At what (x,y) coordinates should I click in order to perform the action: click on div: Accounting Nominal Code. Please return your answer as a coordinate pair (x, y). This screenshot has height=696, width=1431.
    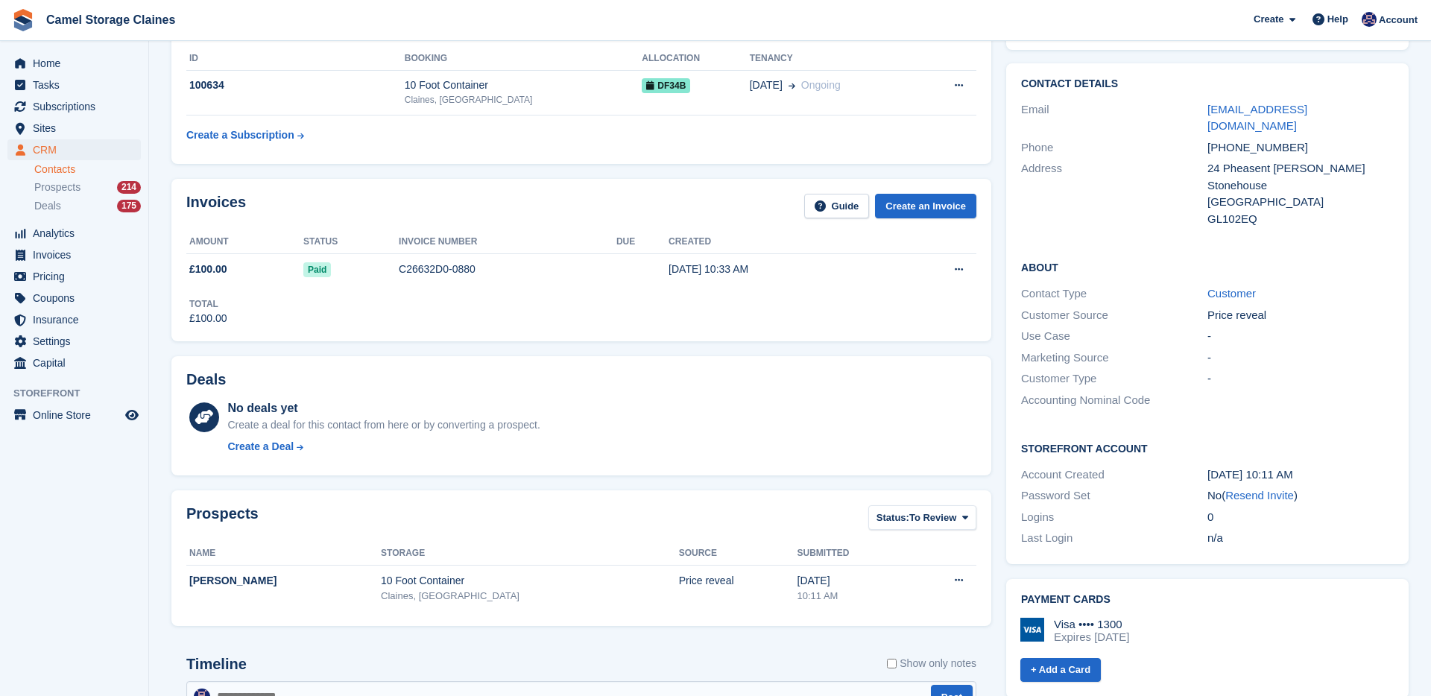
    Looking at the image, I should click on (1115, 400).